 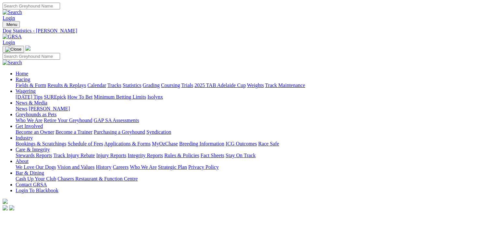 What do you see at coordinates (204, 167) in the screenshot?
I see `a: Privacy Policy` at bounding box center [204, 167].